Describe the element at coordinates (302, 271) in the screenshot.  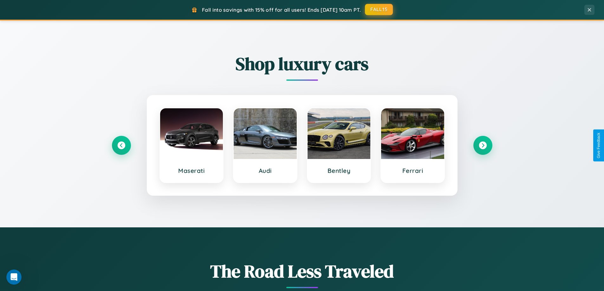
I see `h1: The Road Less Traveled` at that location.